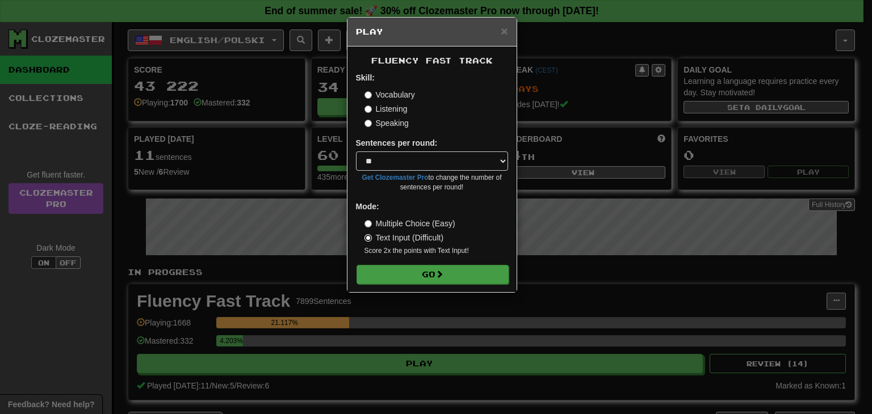 The image size is (872, 414). I want to click on label: Text Input (Difficult), so click(404, 238).